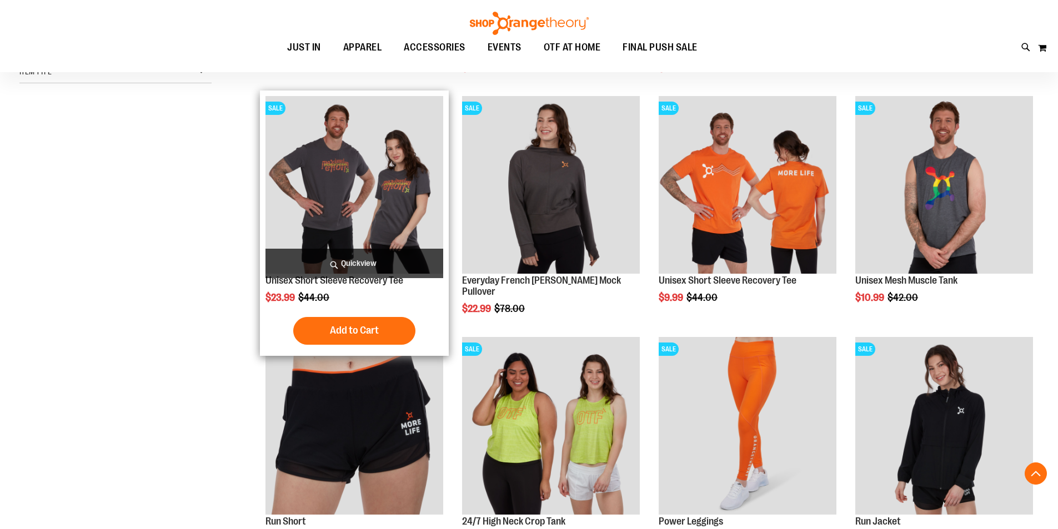  Describe the element at coordinates (511, 309) in the screenshot. I see `span: $78.00` at that location.